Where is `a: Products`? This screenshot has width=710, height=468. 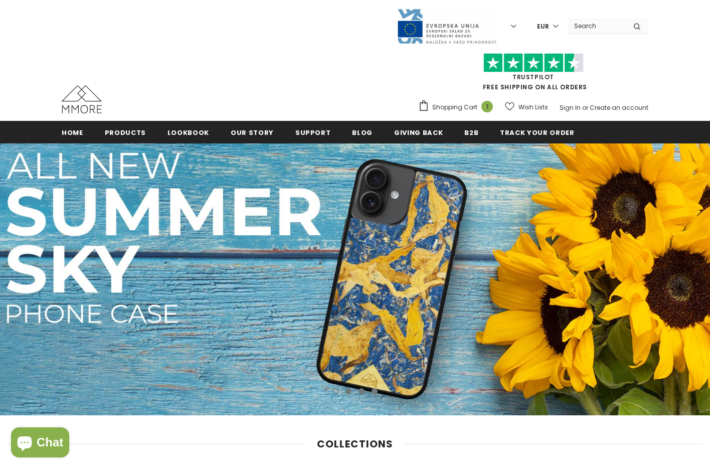
a: Products is located at coordinates (125, 132).